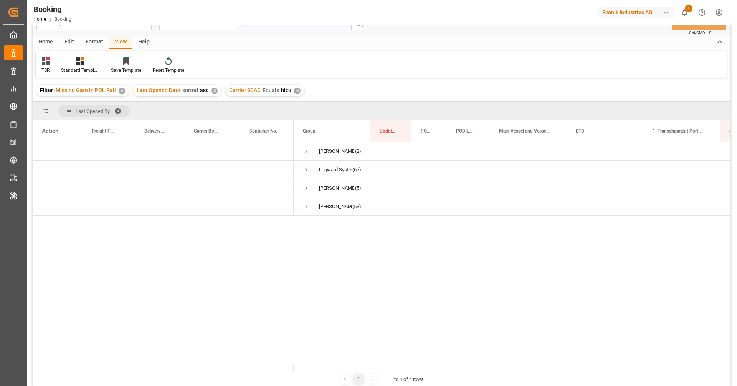 The image size is (737, 386). I want to click on span: POL Locode, so click(426, 131).